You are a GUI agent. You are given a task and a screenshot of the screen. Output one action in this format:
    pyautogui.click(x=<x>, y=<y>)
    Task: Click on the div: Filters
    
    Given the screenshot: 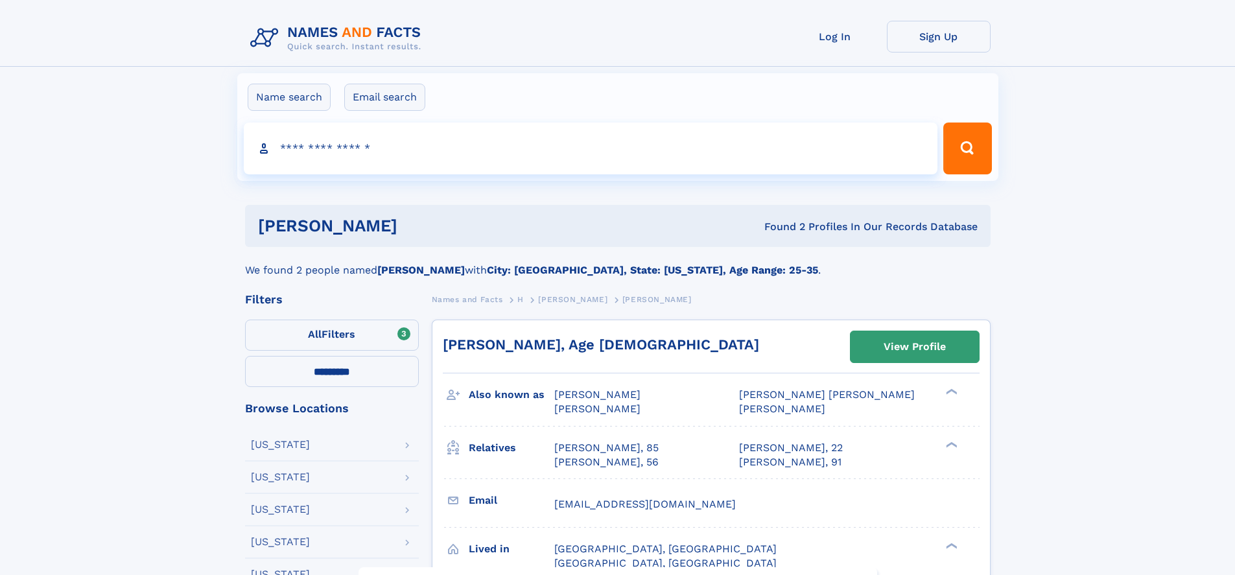 What is the action you would take?
    pyautogui.click(x=332, y=300)
    